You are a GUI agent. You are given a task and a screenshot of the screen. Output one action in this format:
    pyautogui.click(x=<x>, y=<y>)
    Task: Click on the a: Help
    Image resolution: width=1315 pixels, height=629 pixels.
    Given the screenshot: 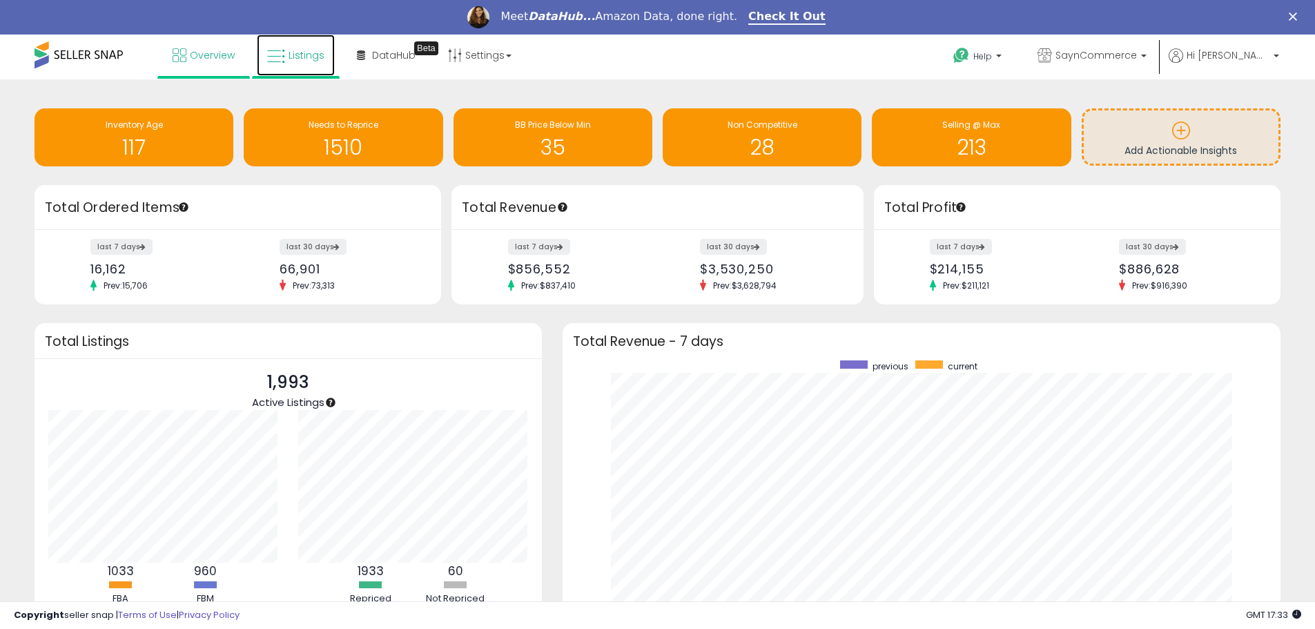 What is the action you would take?
    pyautogui.click(x=979, y=58)
    